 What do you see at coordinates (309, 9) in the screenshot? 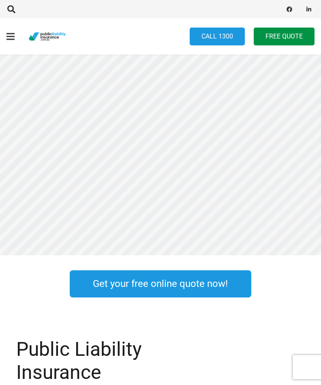
I see `a: LinkedIn` at bounding box center [309, 9].